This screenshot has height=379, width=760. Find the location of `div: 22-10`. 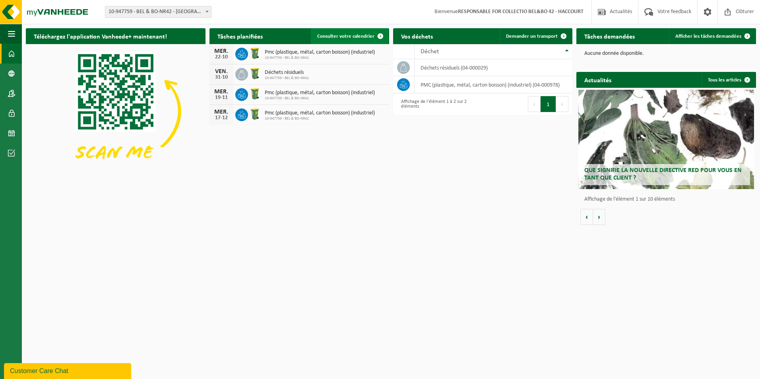

div: 22-10 is located at coordinates (221, 57).